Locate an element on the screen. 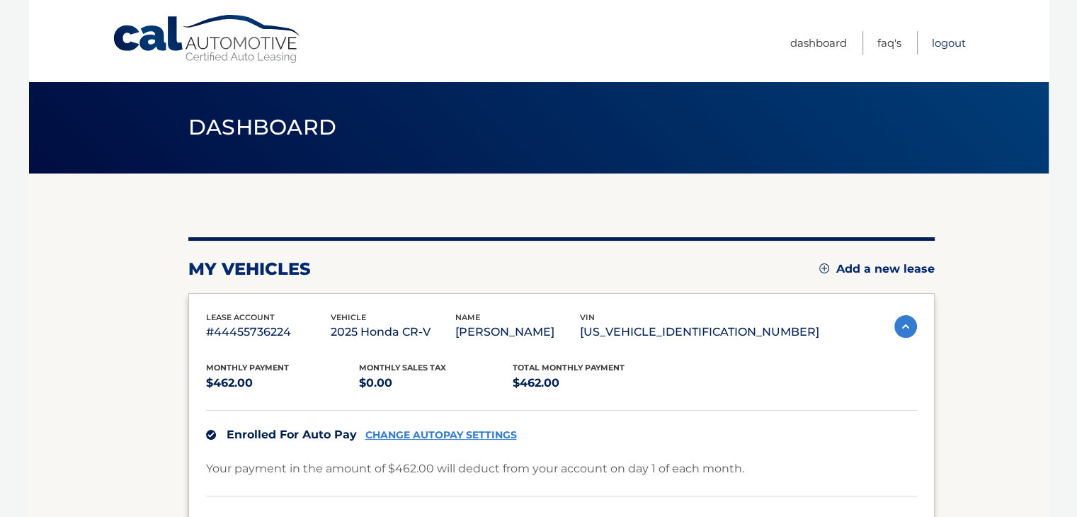 This screenshot has height=517, width=1077. span: vin is located at coordinates (587, 317).